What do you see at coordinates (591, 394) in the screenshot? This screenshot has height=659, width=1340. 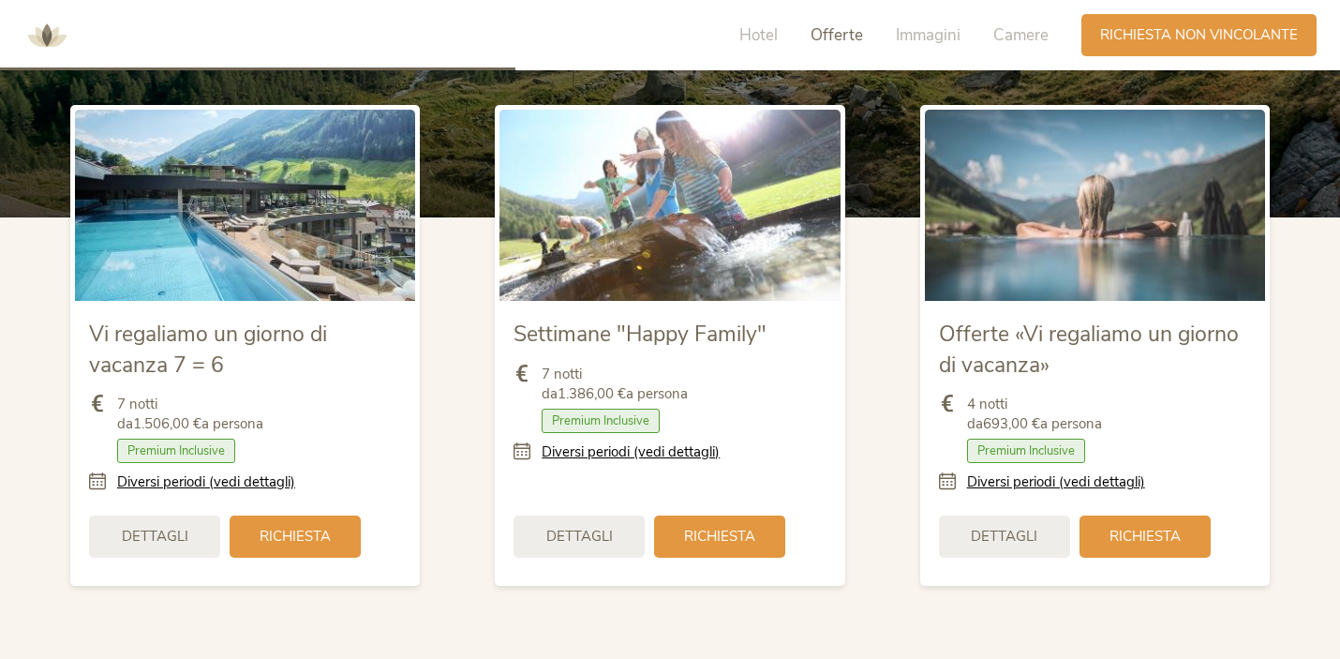 I see `b: 1.386,00 €` at bounding box center [591, 394].